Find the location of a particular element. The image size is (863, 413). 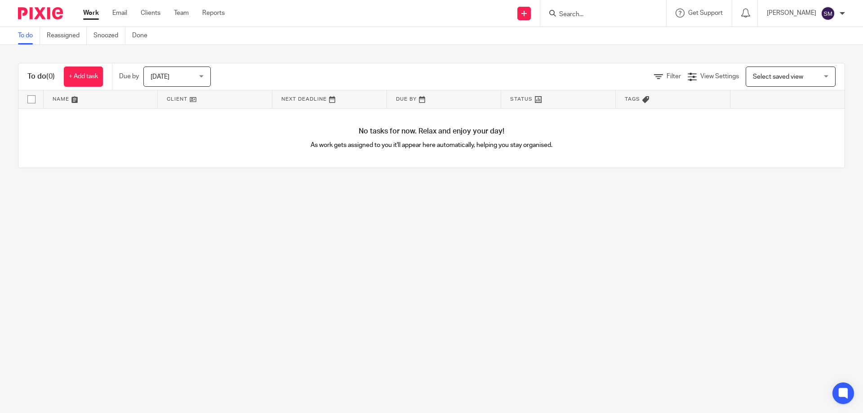

h4: No tasks for now. Relax and enjoy your day! is located at coordinates (431, 131).